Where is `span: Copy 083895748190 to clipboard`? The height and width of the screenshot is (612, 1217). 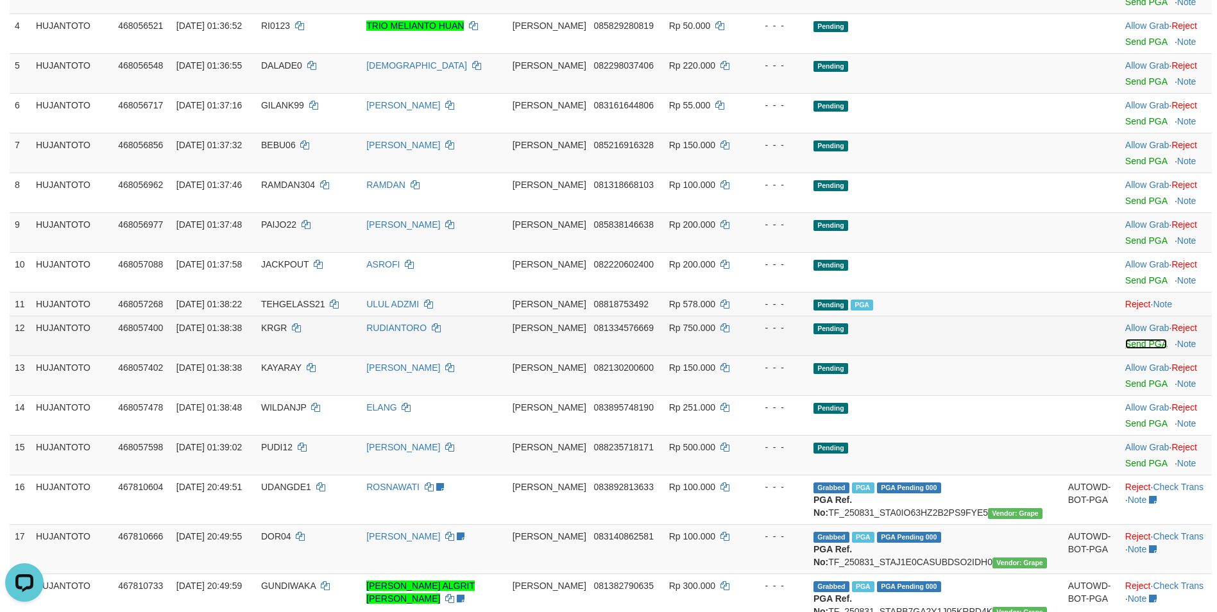
span: Copy 083895748190 to clipboard is located at coordinates (623, 407).